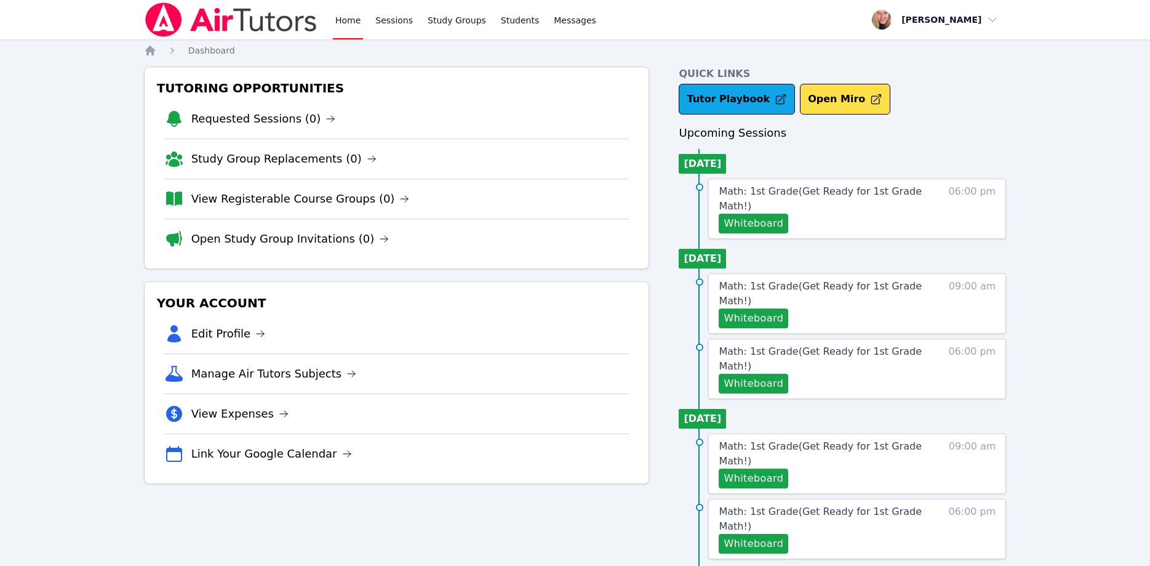 Image resolution: width=1150 pixels, height=566 pixels. I want to click on h3: Tutoring Opportunities, so click(397, 88).